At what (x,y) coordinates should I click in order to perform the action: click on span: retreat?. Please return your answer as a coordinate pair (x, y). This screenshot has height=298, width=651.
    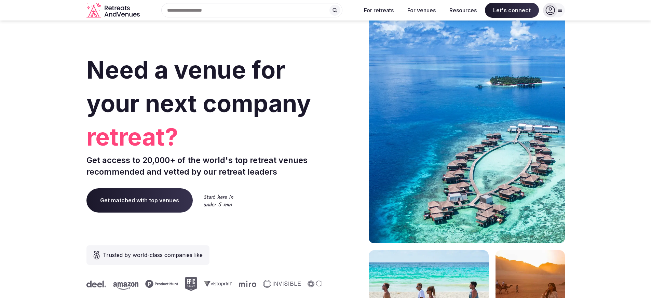
    Looking at the image, I should click on (205, 137).